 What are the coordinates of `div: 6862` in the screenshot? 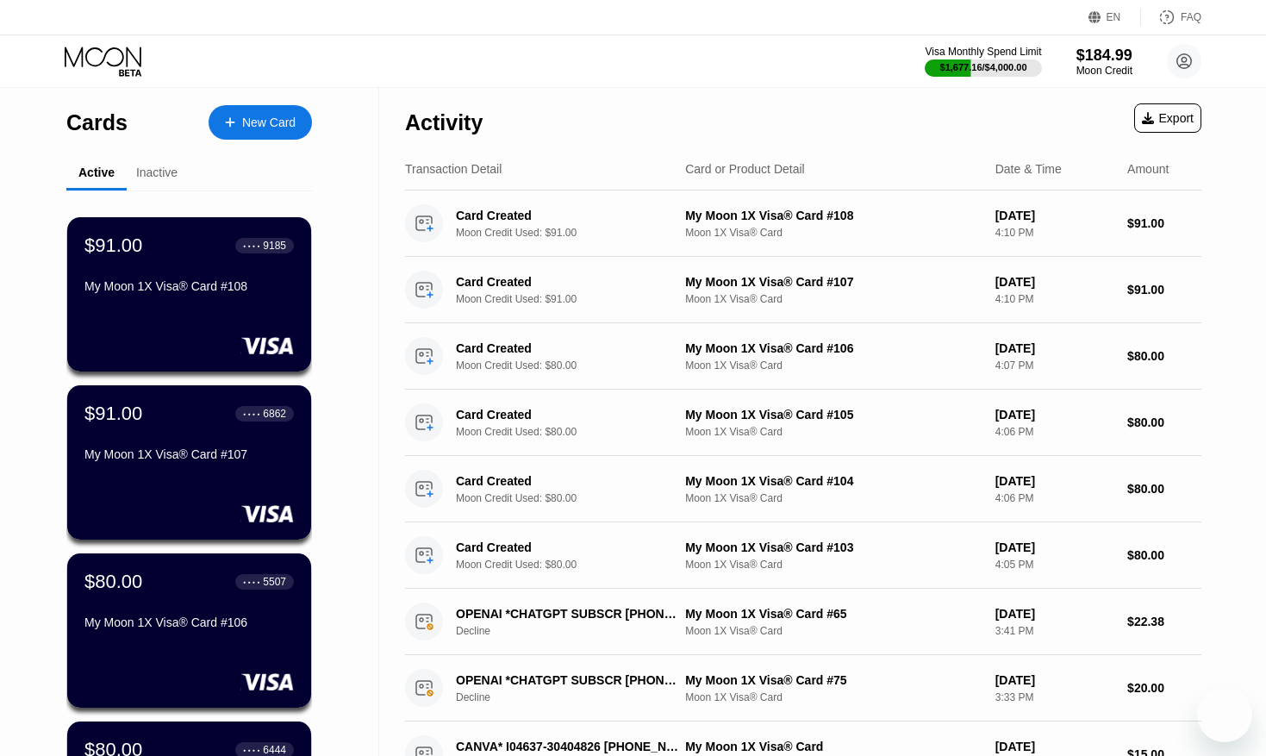 It's located at (274, 414).